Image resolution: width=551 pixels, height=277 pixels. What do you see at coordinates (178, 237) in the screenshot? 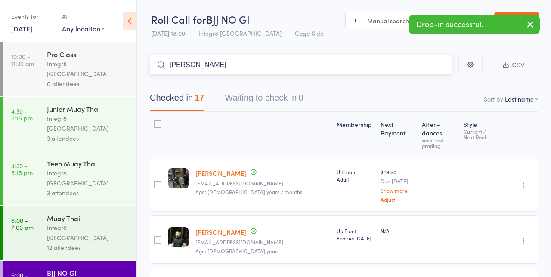
I see `img: image1745835287.png` at bounding box center [178, 237].